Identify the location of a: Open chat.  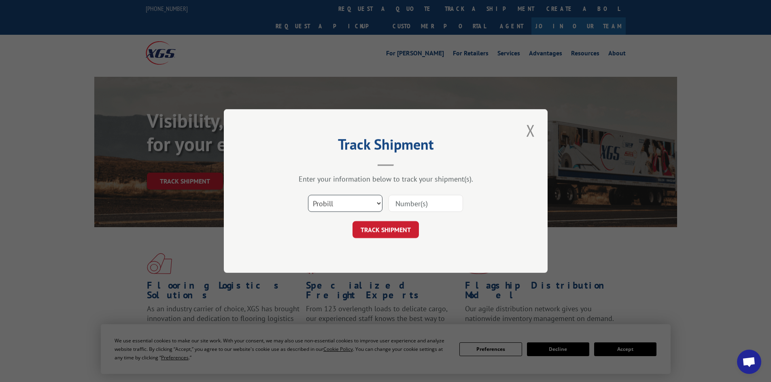
(749, 362).